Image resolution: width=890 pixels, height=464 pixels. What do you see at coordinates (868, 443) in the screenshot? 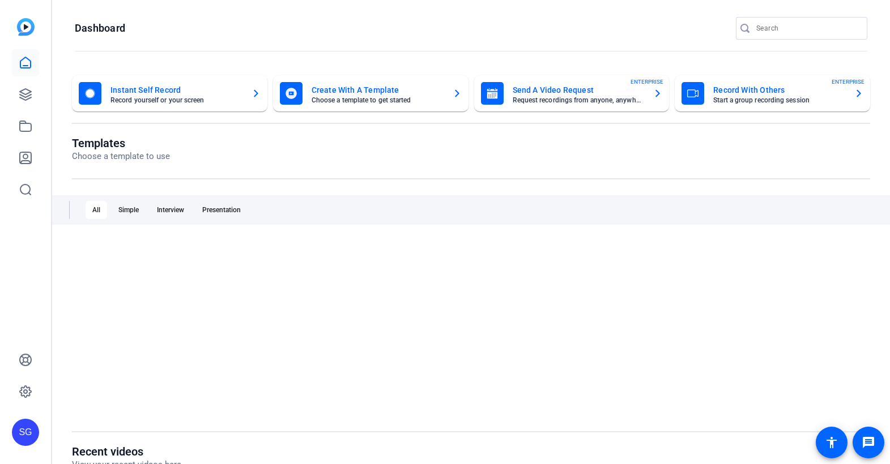
I see `mat-icon: message` at bounding box center [868, 443].